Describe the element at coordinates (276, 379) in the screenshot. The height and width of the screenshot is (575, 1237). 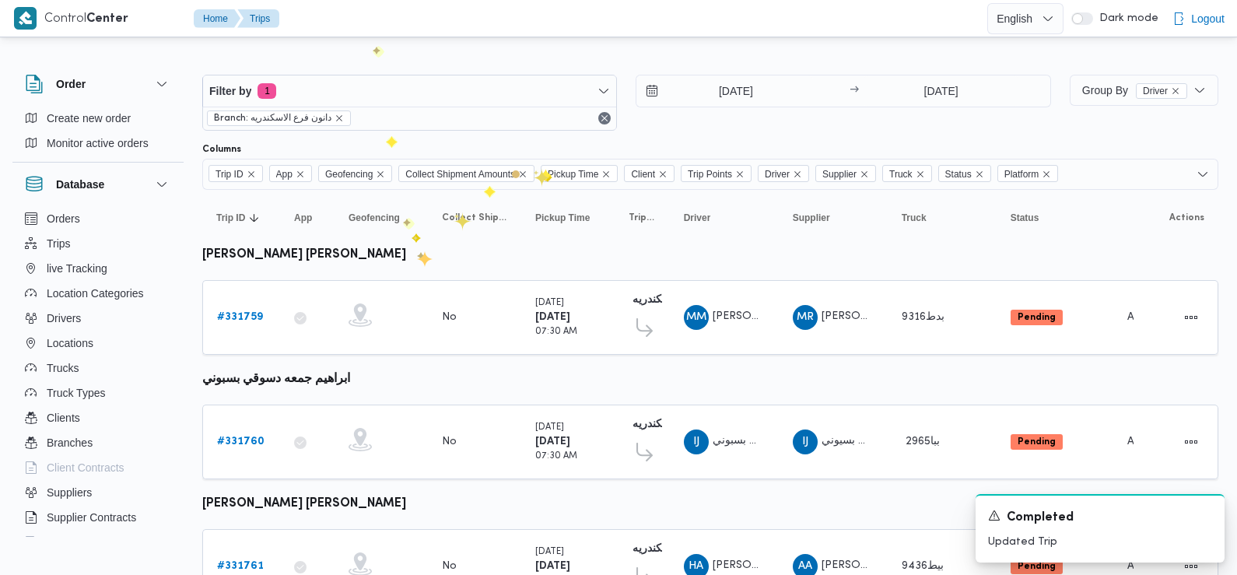
I see `b: ابراهيم جمعه دسوقي بسبوني` at that location.